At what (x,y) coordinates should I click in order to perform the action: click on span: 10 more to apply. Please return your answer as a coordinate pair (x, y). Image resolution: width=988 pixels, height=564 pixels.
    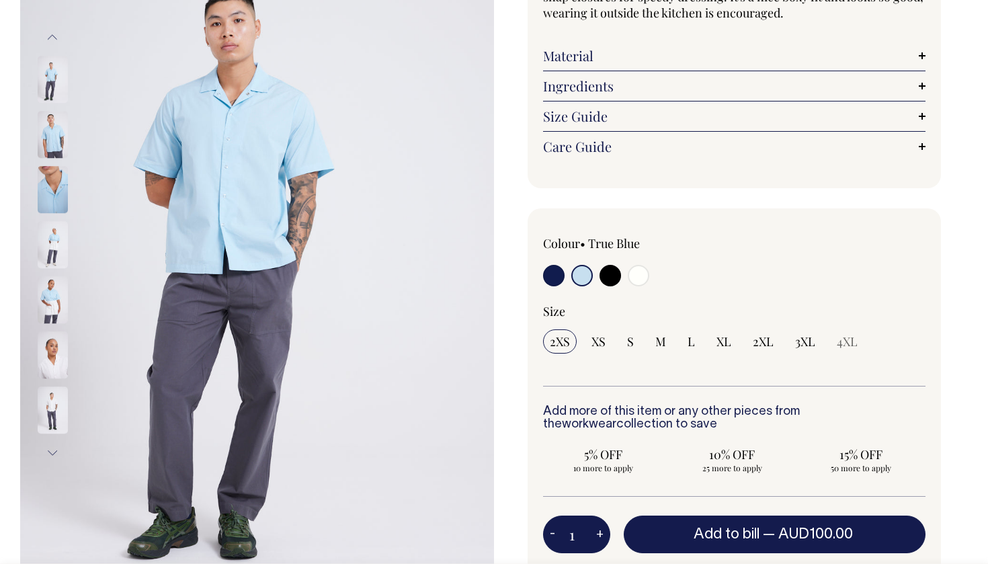
    Looking at the image, I should click on (604, 468).